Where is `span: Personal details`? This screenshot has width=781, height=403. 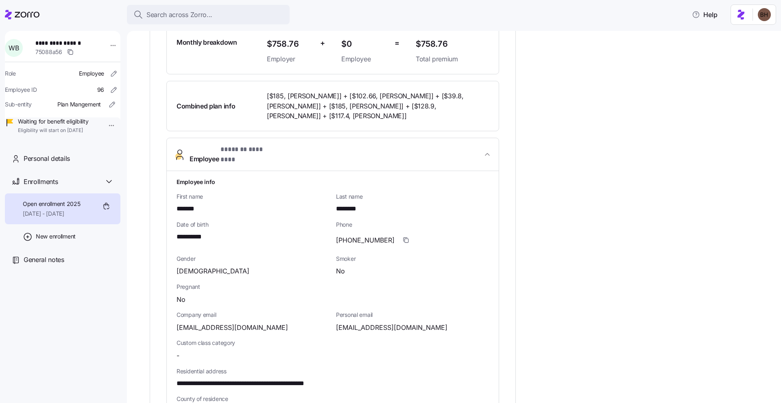 span: Personal details is located at coordinates (47, 159).